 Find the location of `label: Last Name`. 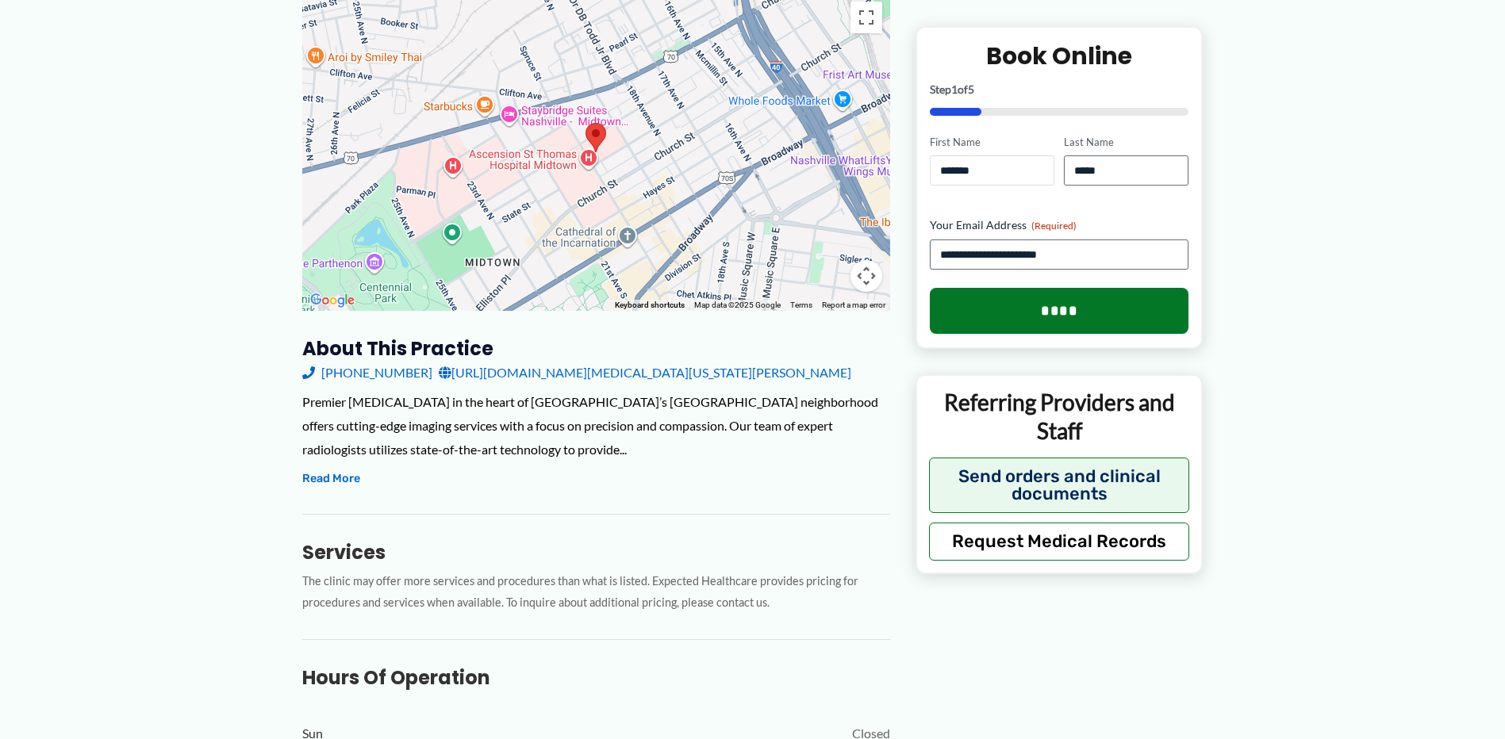

label: Last Name is located at coordinates (1125, 141).